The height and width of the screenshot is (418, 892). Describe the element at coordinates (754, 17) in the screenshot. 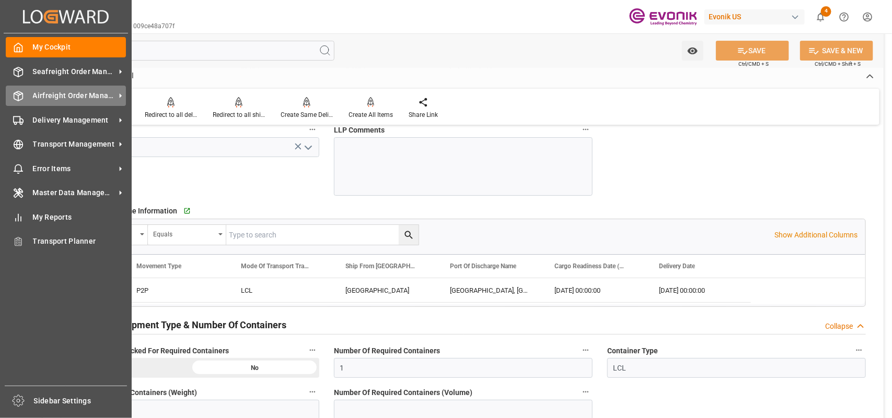

I see `div: Evonik US` at that location.